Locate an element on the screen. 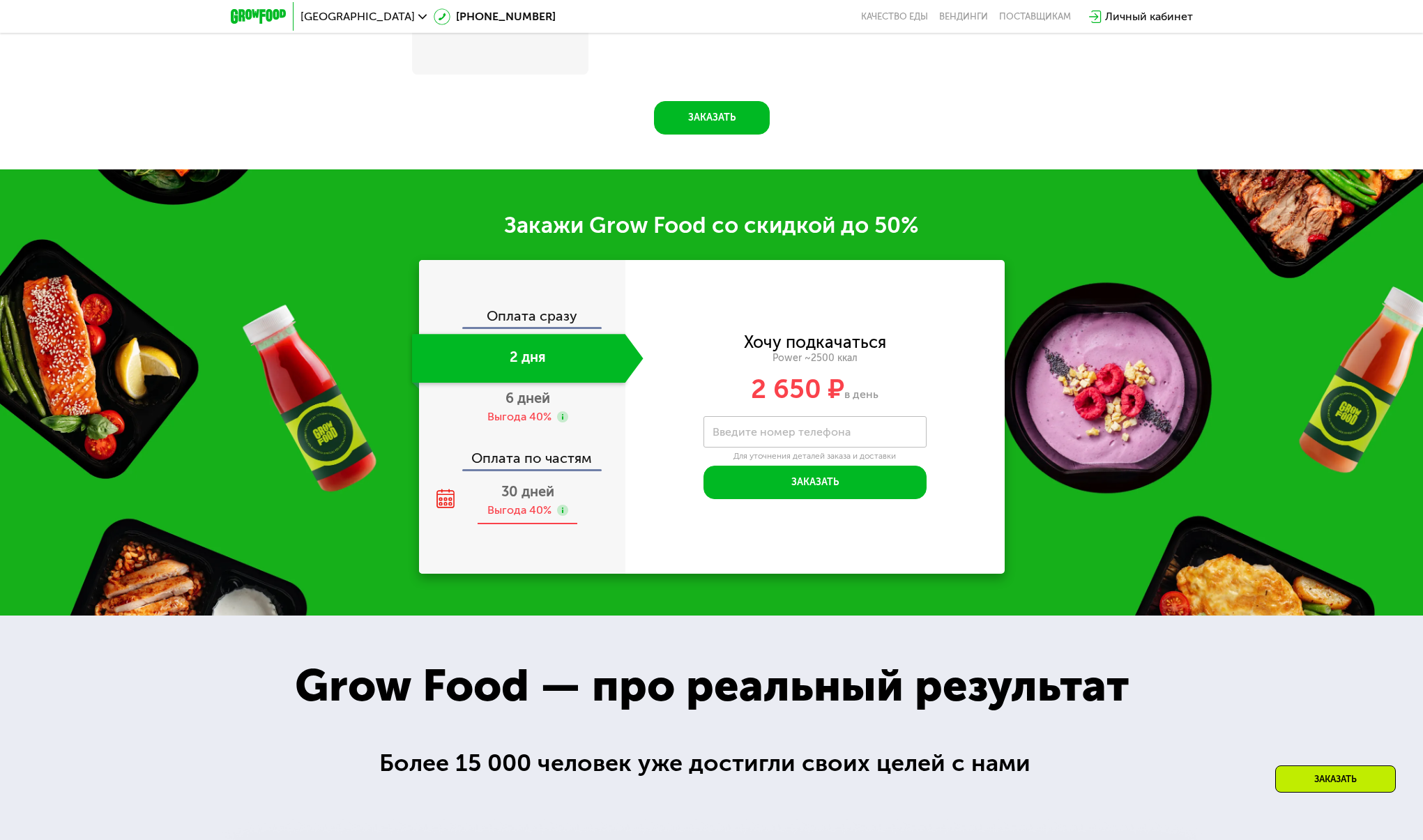  div: поставщикам is located at coordinates (1035, 17).